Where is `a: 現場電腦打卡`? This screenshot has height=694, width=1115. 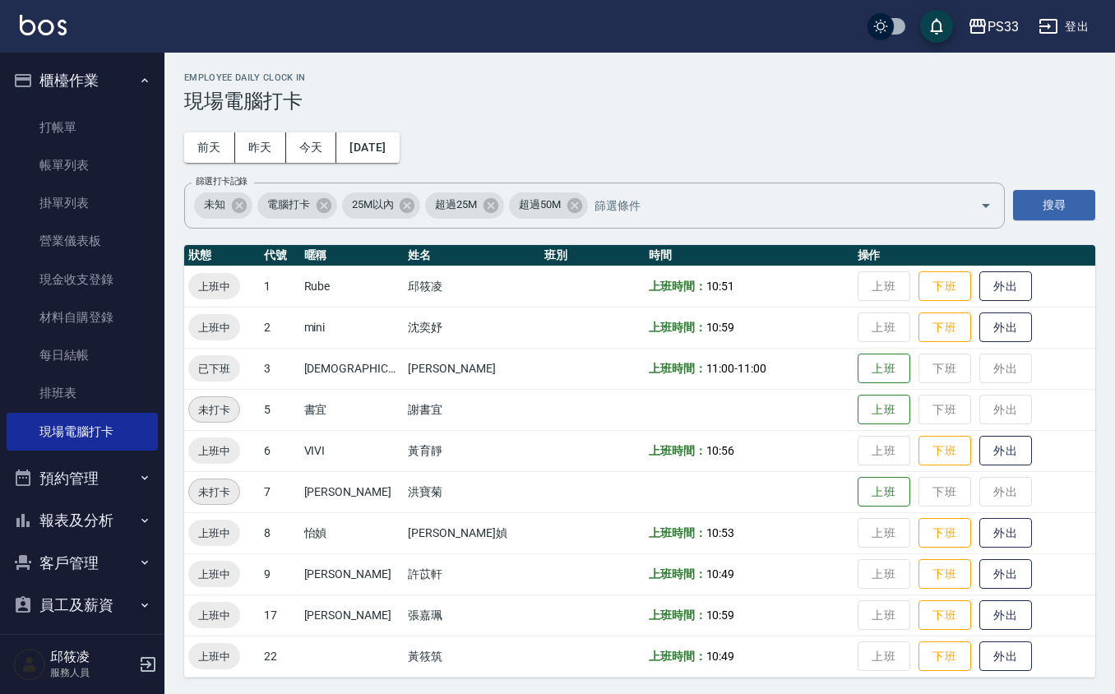 a: 現場電腦打卡 is located at coordinates (82, 432).